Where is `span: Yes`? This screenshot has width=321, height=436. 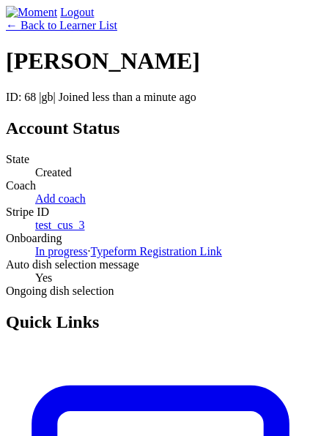 span: Yes is located at coordinates (43, 277).